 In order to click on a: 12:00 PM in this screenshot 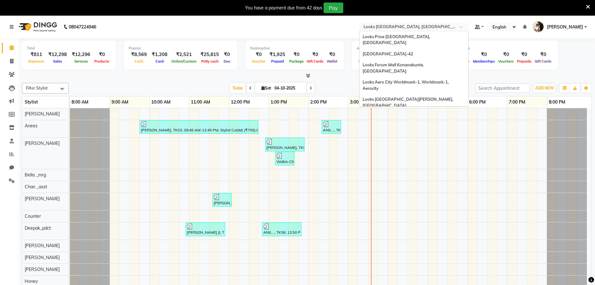, I will do `click(240, 102)`.